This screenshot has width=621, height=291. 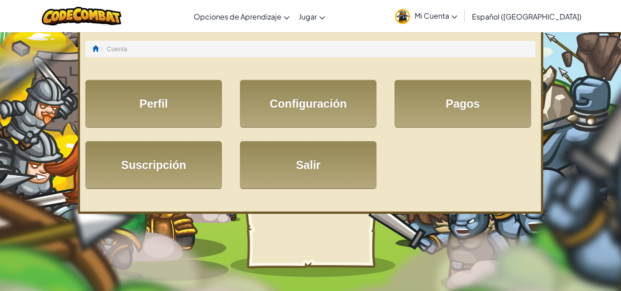 What do you see at coordinates (436, 15) in the screenshot?
I see `span: Mi Cuenta` at bounding box center [436, 15].